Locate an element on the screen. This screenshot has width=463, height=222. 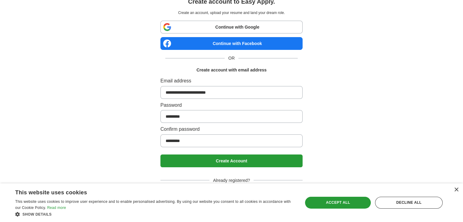
div: This website uses cookies is located at coordinates (147, 192).